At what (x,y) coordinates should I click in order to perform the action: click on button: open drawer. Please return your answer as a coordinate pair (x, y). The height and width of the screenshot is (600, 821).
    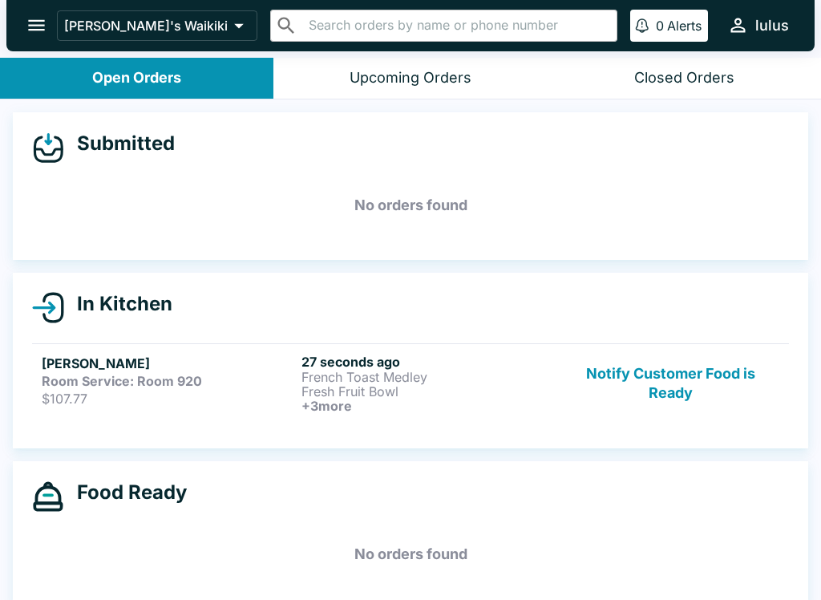
    Looking at the image, I should click on (36, 25).